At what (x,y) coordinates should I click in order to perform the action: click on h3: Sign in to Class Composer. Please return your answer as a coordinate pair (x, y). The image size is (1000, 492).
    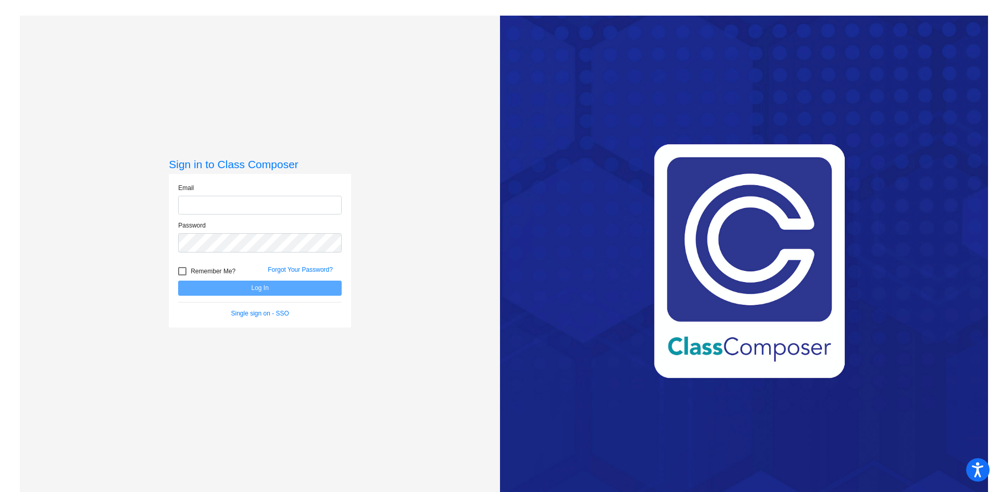
    Looking at the image, I should click on (260, 164).